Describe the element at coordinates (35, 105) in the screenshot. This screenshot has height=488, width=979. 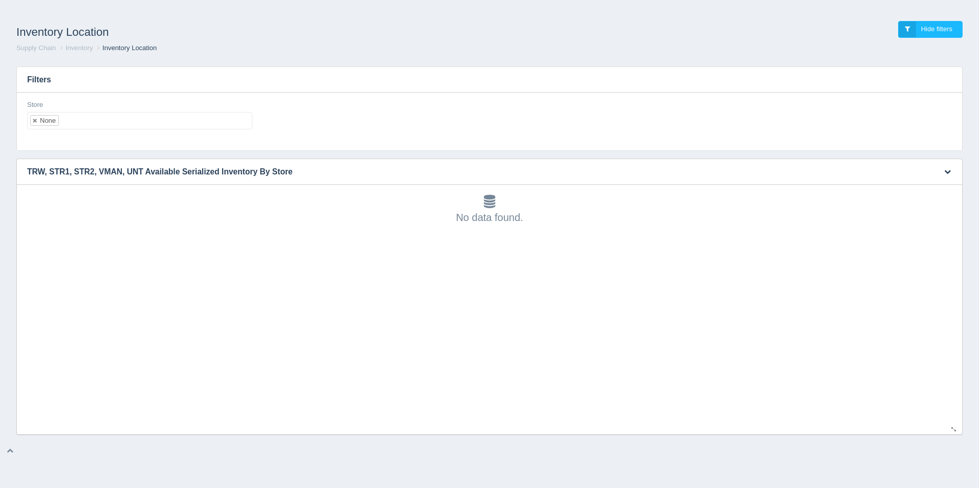
I see `label: Store` at that location.